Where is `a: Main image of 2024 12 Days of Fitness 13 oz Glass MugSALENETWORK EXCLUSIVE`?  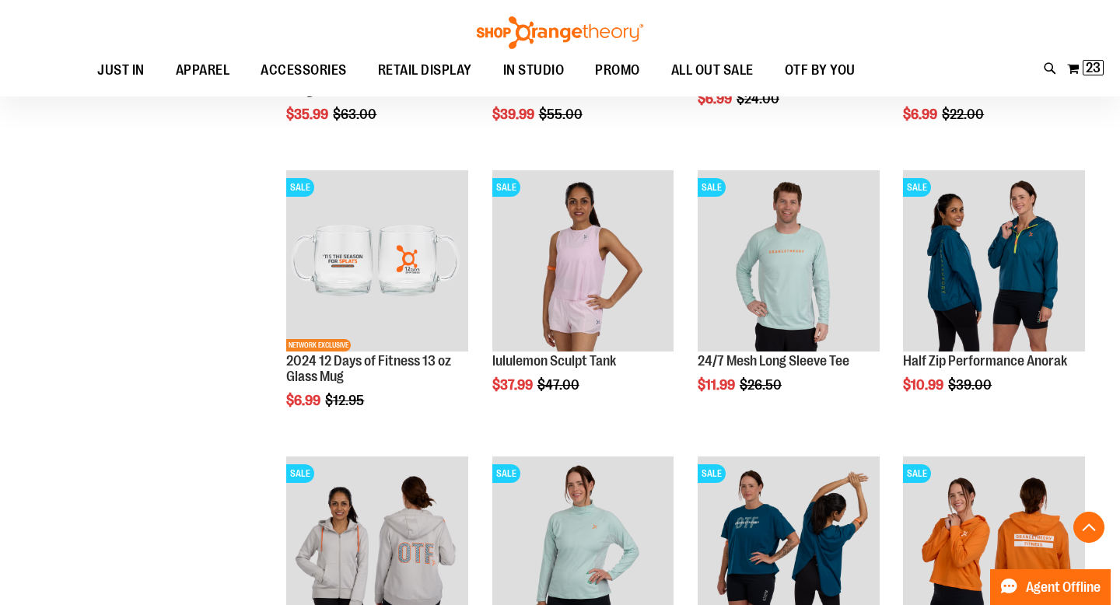 a: Main image of 2024 12 Days of Fitness 13 oz Glass MugSALENETWORK EXCLUSIVE is located at coordinates (377, 262).